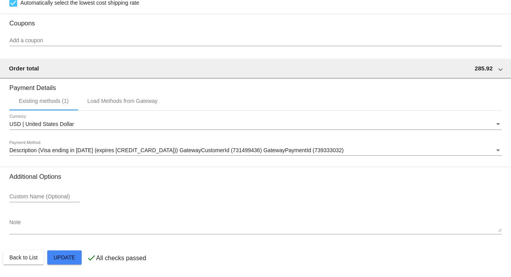  Describe the element at coordinates (91, 257) in the screenshot. I see `mat-icon: check` at that location.